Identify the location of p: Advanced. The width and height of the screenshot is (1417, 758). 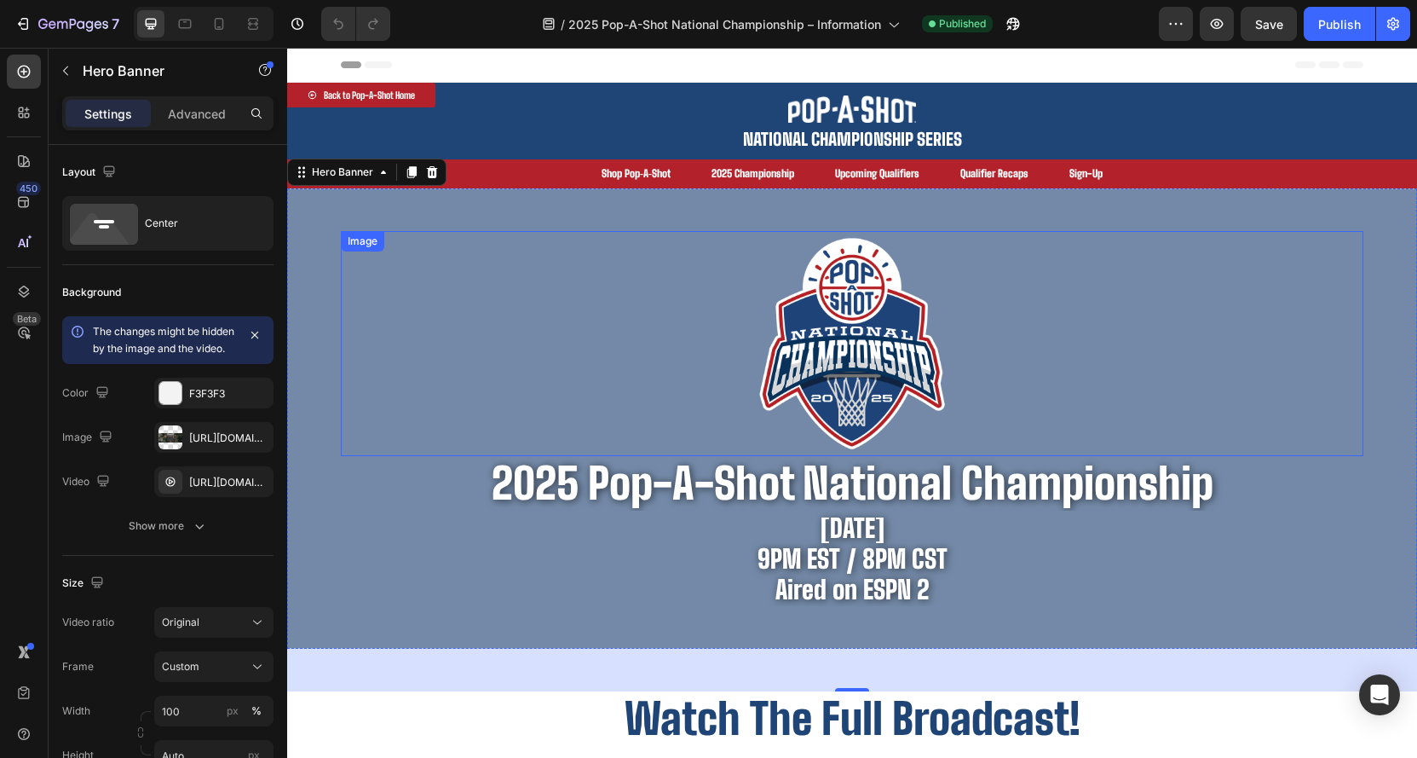
(197, 113).